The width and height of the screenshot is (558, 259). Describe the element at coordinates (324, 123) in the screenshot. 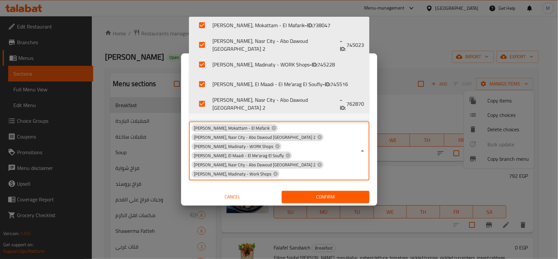

I see `span: 774578` at that location.